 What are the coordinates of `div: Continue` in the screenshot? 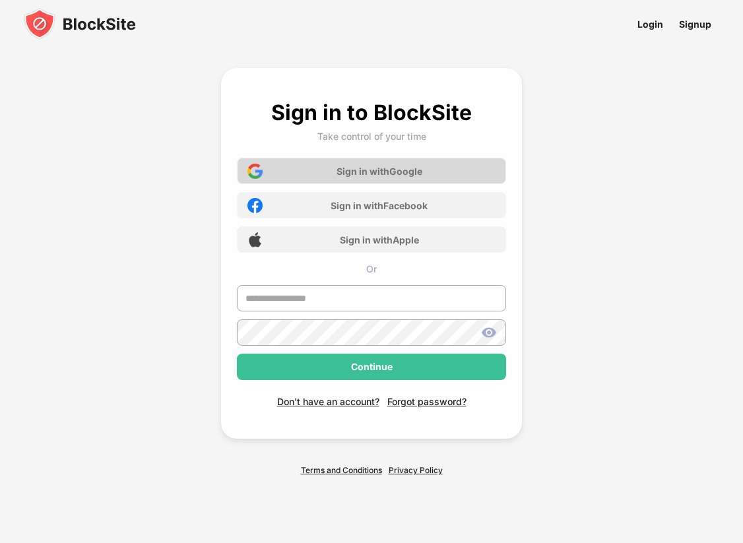 It's located at (371, 367).